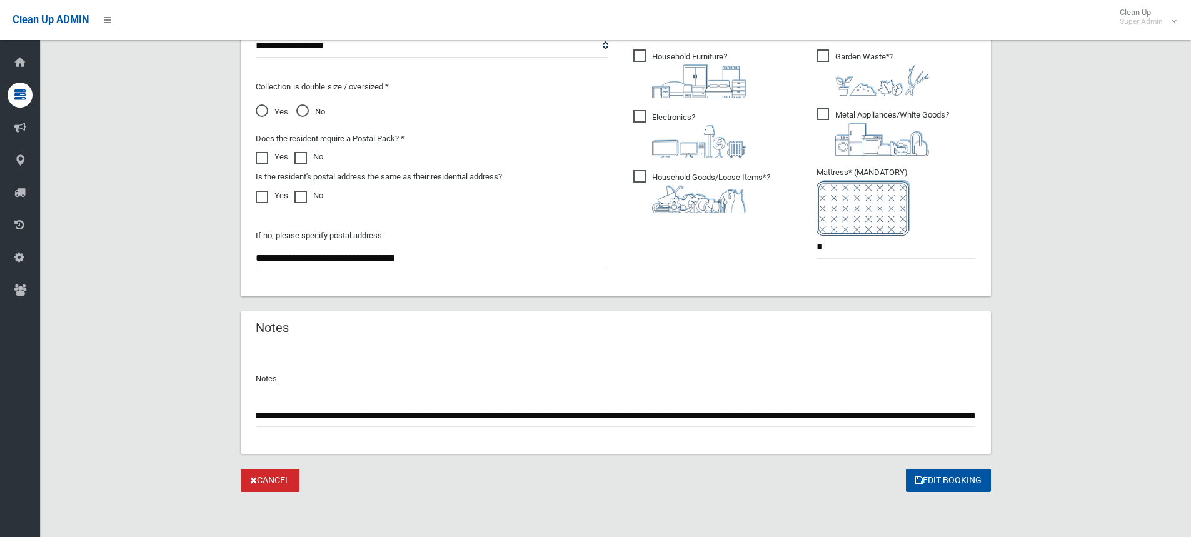 This screenshot has width=1191, height=537. Describe the element at coordinates (319, 236) in the screenshot. I see `label: If no, please specify postal address` at that location.